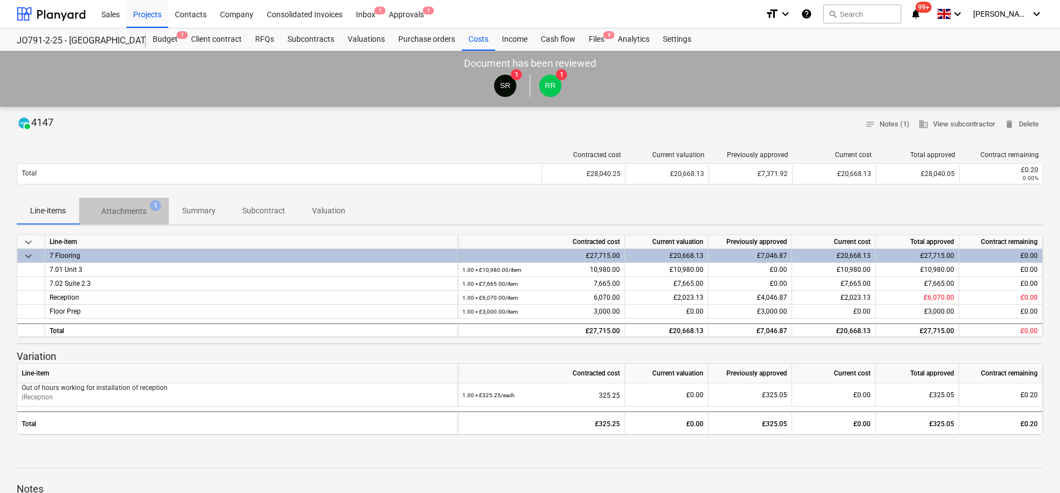  I want to click on i: format_size, so click(772, 14).